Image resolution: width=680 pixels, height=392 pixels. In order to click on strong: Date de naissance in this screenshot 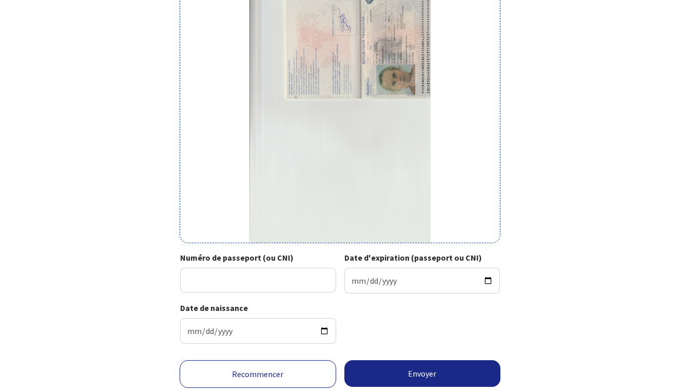, I will do `click(214, 308)`.